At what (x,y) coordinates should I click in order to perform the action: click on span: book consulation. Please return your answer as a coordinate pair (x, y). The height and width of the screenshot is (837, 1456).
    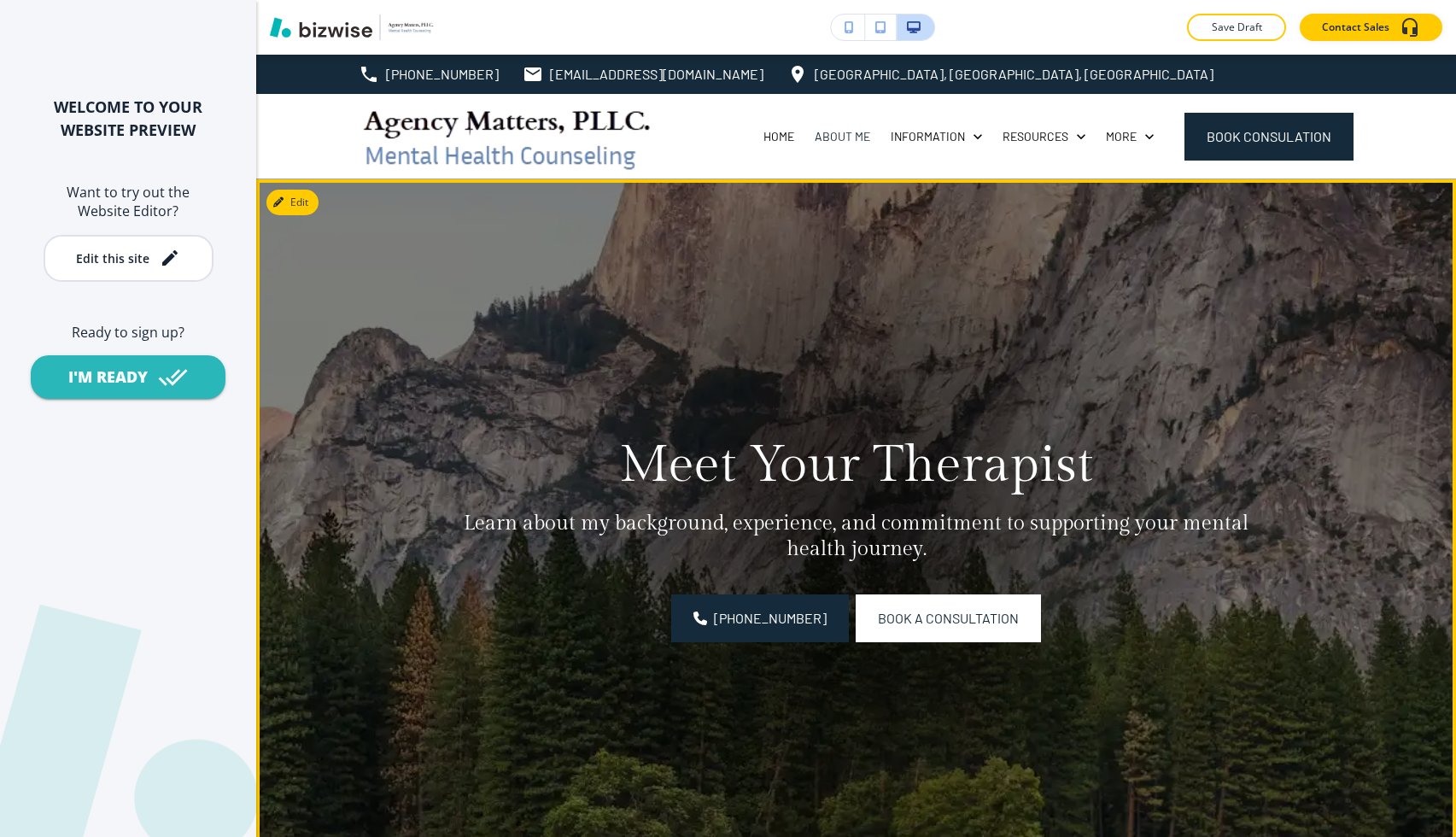
    Looking at the image, I should click on (1269, 136).